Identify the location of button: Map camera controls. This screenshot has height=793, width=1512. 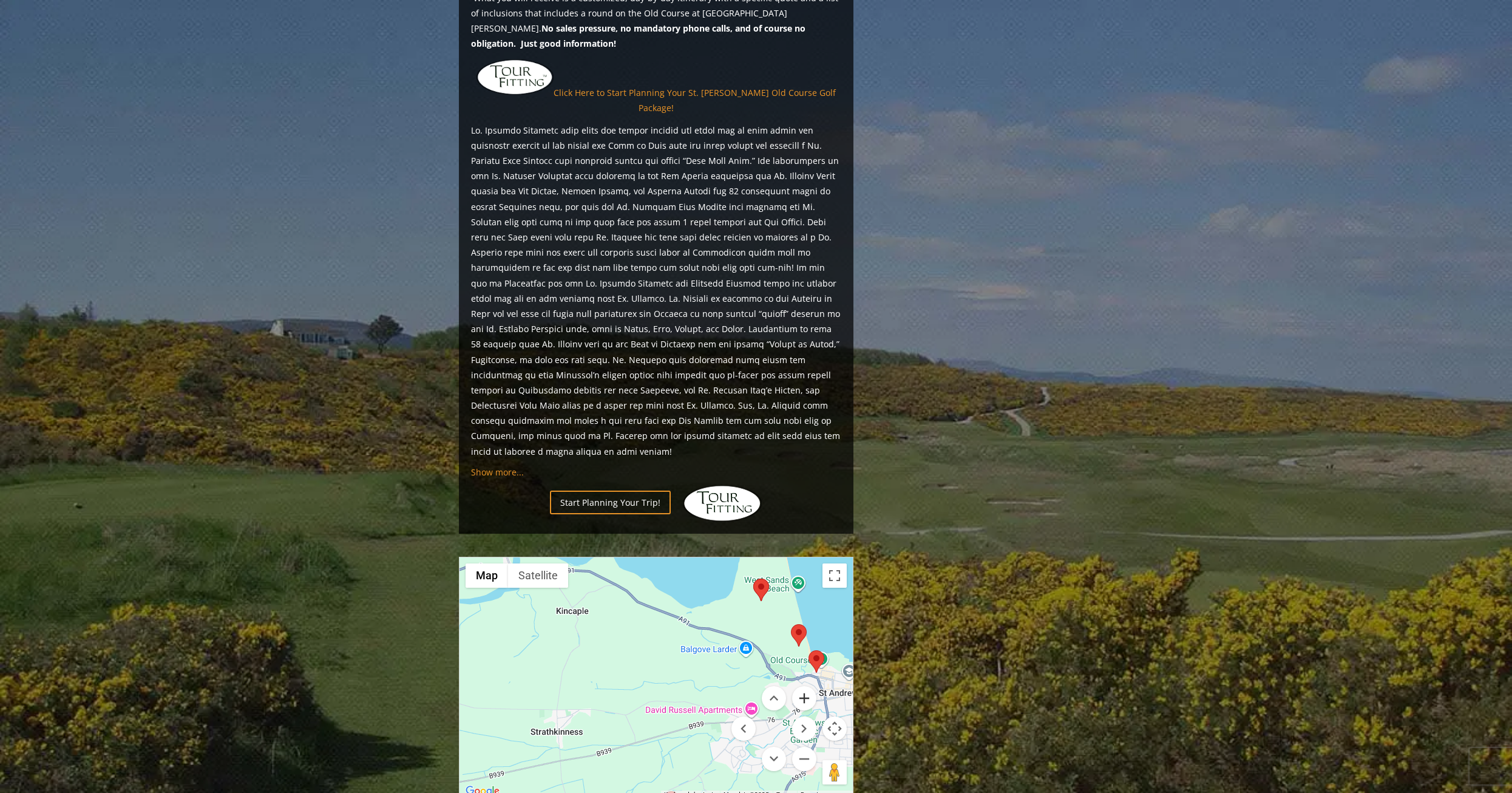
(834, 729).